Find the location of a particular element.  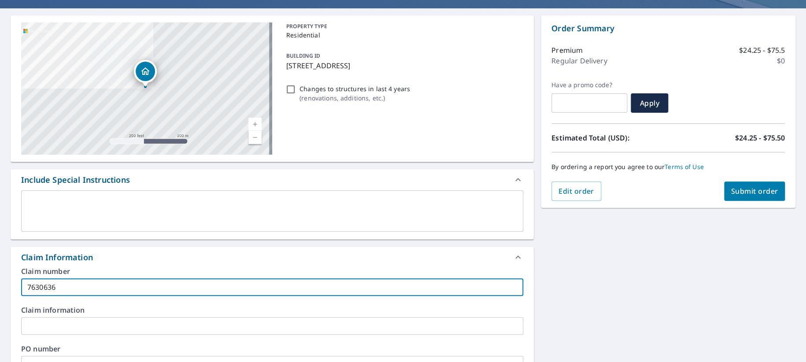

span: Apply is located at coordinates (649, 103).